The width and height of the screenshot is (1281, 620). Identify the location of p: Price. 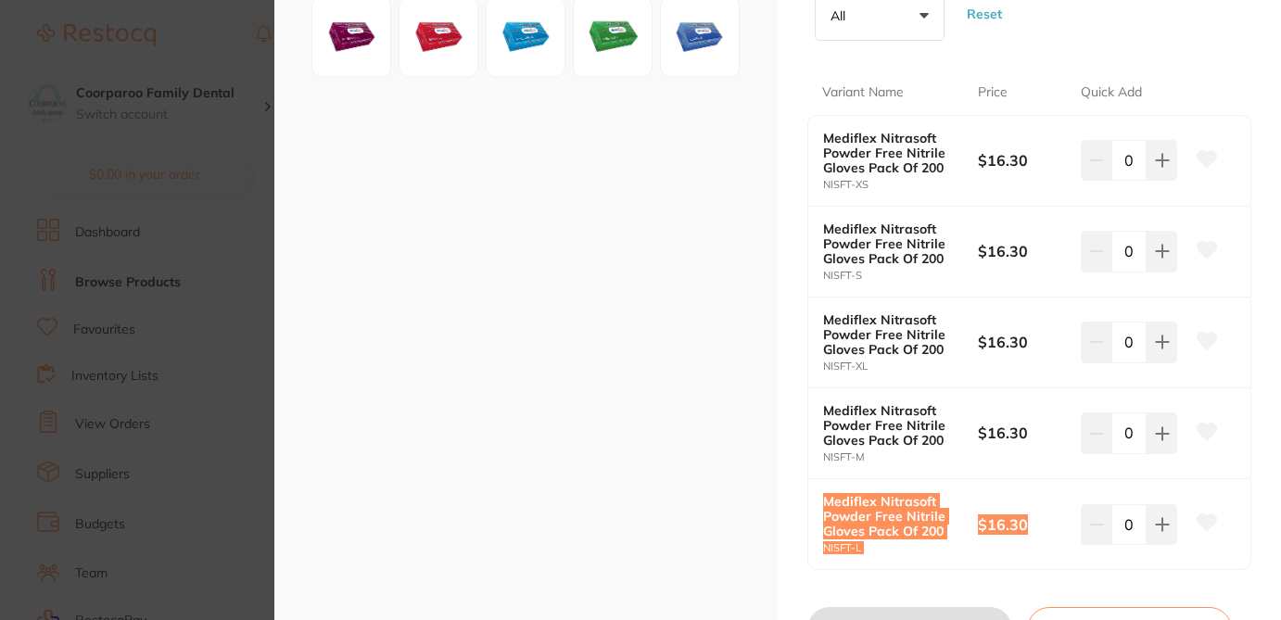
(993, 93).